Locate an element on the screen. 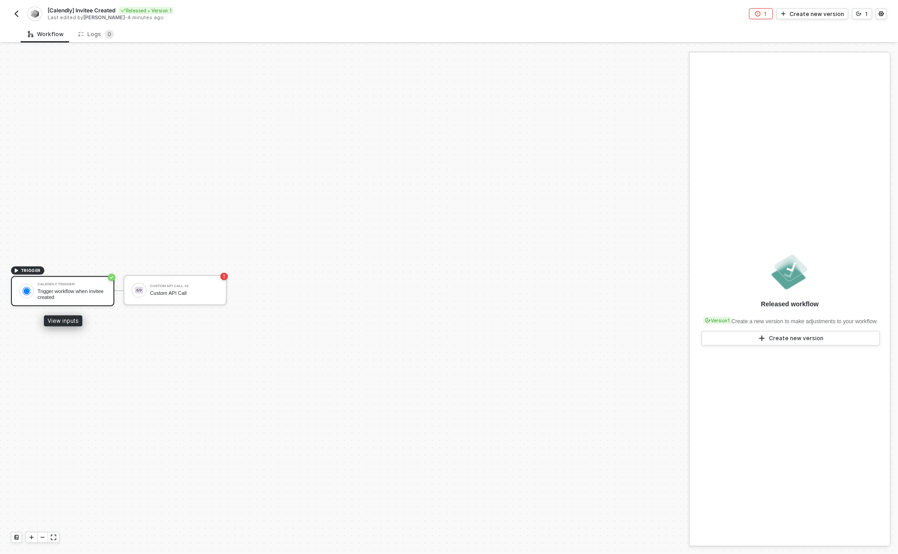 This screenshot has height=554, width=898. span: icon-minus is located at coordinates (43, 537).